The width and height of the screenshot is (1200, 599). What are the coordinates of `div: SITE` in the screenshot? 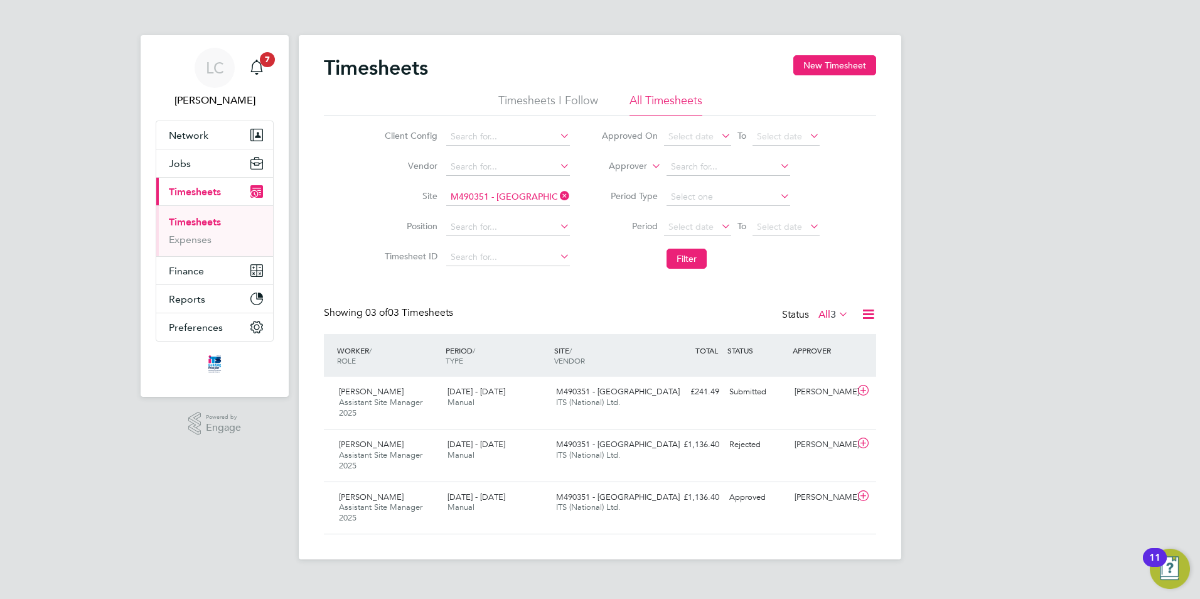 It's located at (605, 355).